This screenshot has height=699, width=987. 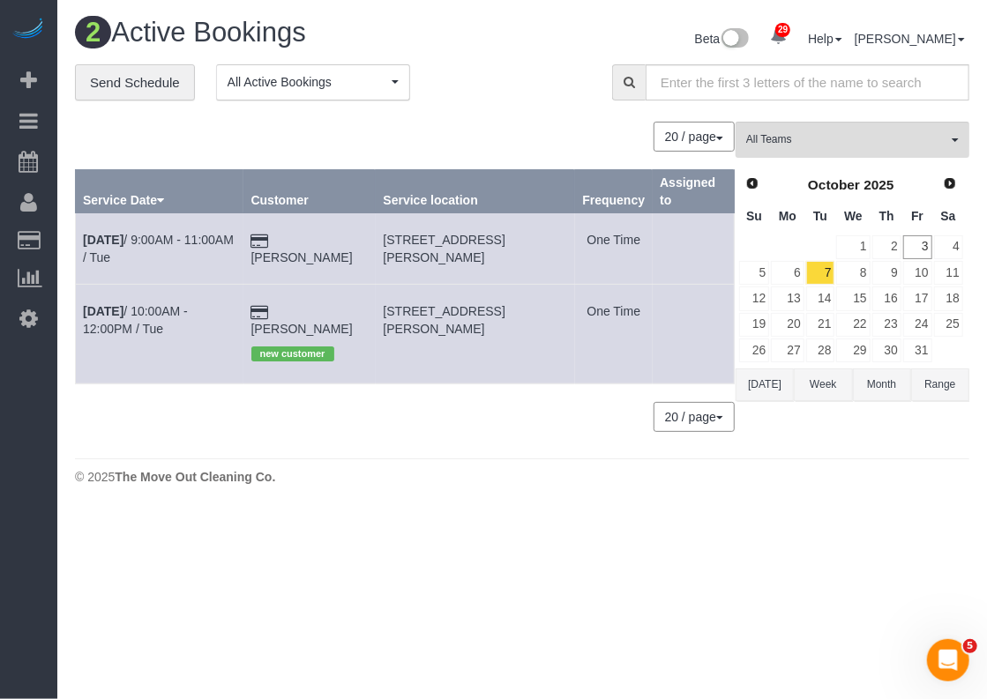 What do you see at coordinates (820, 350) in the screenshot?
I see `a: 28` at bounding box center [820, 350].